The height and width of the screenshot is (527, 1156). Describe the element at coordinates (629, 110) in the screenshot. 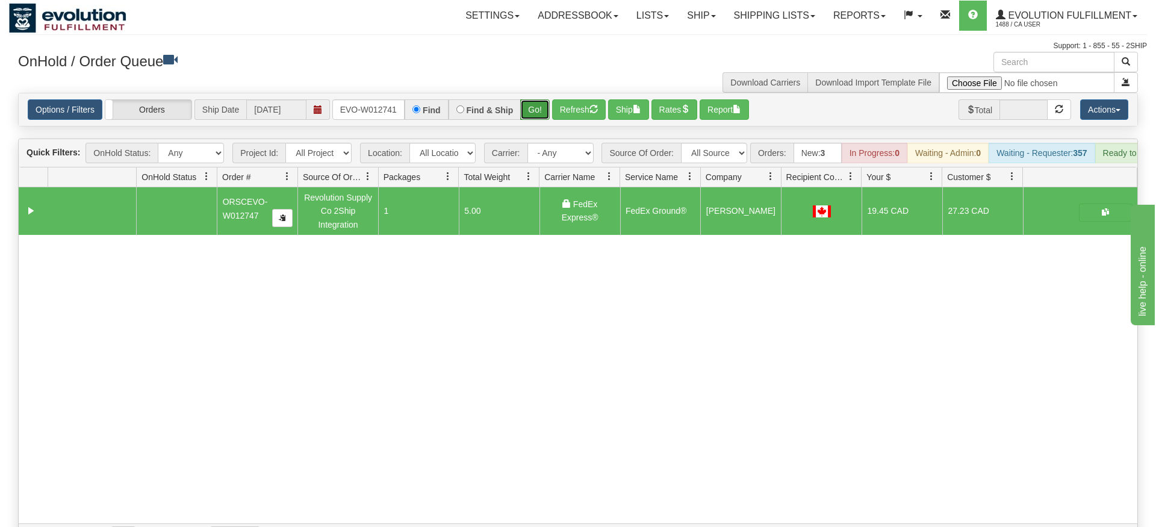

I see `button: Ship` at that location.